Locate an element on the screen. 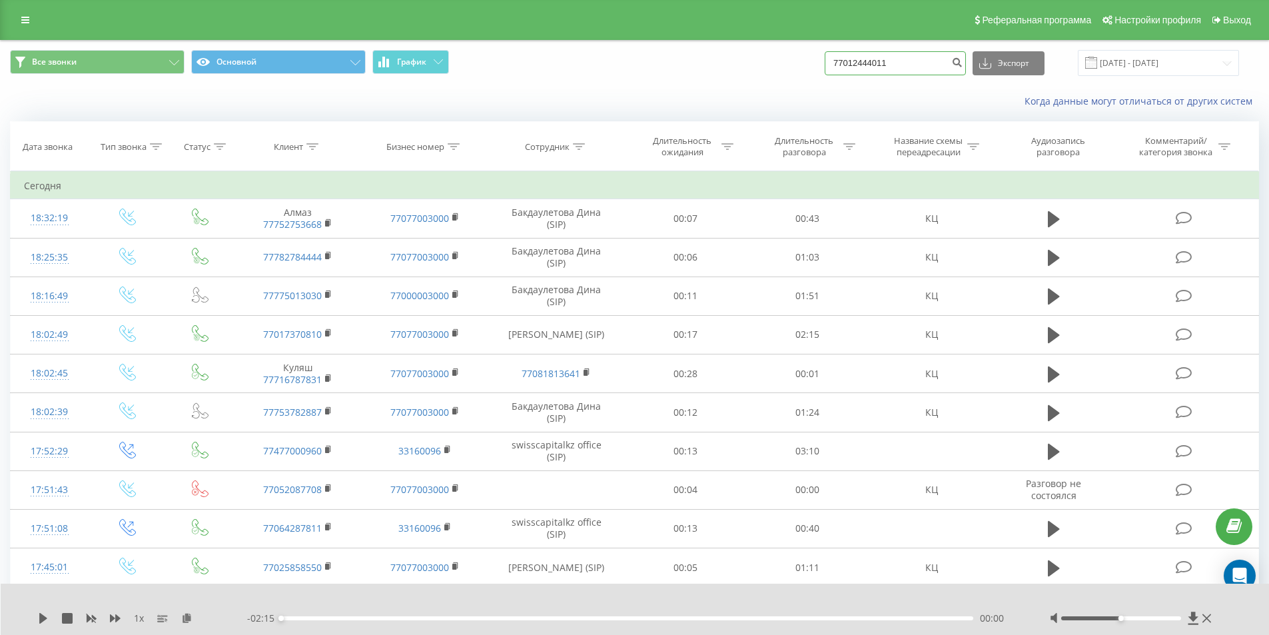  td: 01:03 is located at coordinates (807, 257).